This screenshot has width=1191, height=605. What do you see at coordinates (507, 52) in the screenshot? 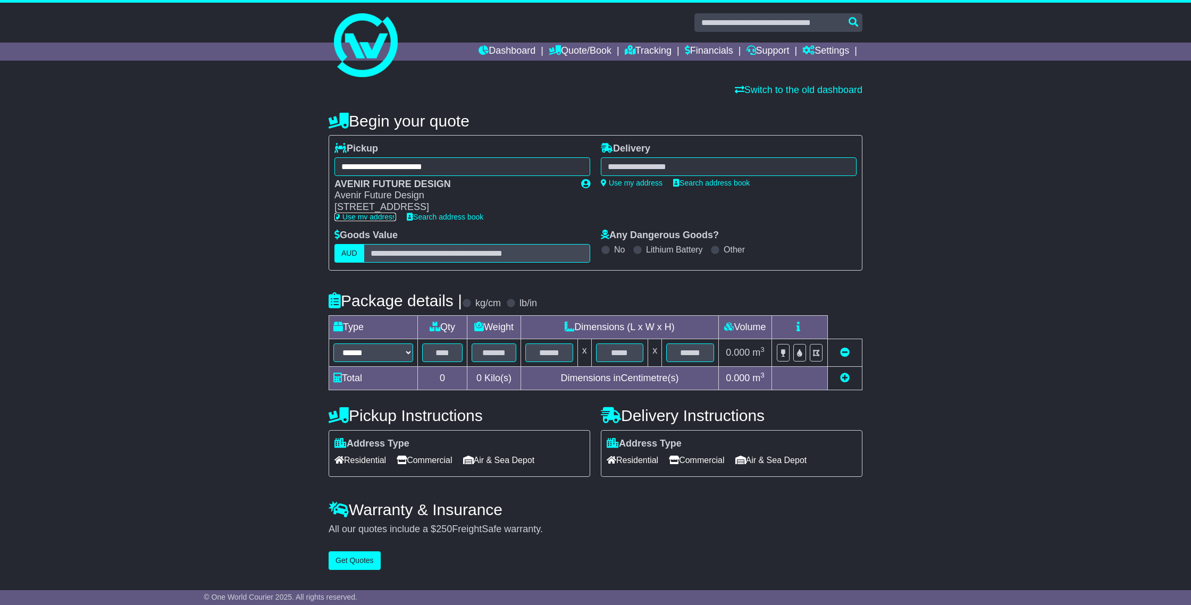
I see `a: Dashboard` at bounding box center [507, 52].